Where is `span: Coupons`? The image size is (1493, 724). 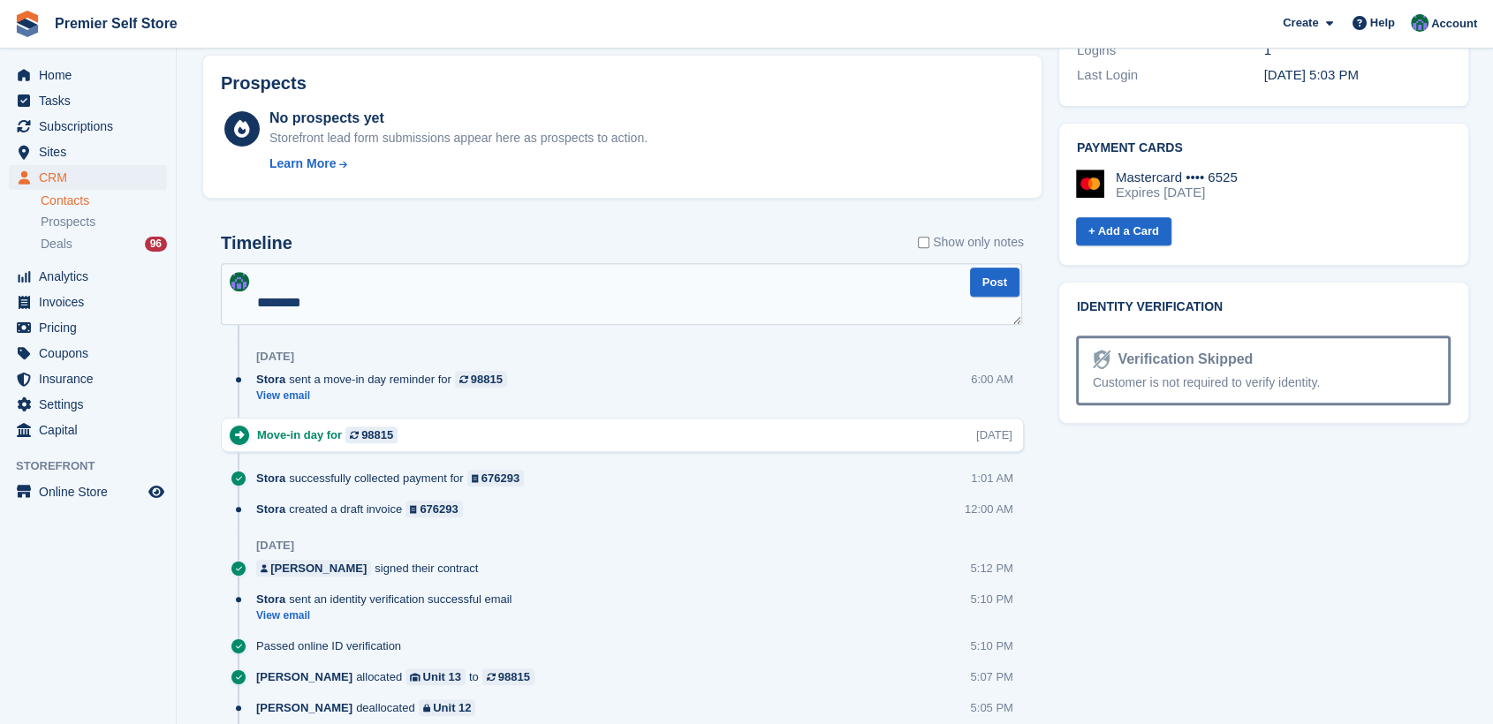 span: Coupons is located at coordinates (92, 353).